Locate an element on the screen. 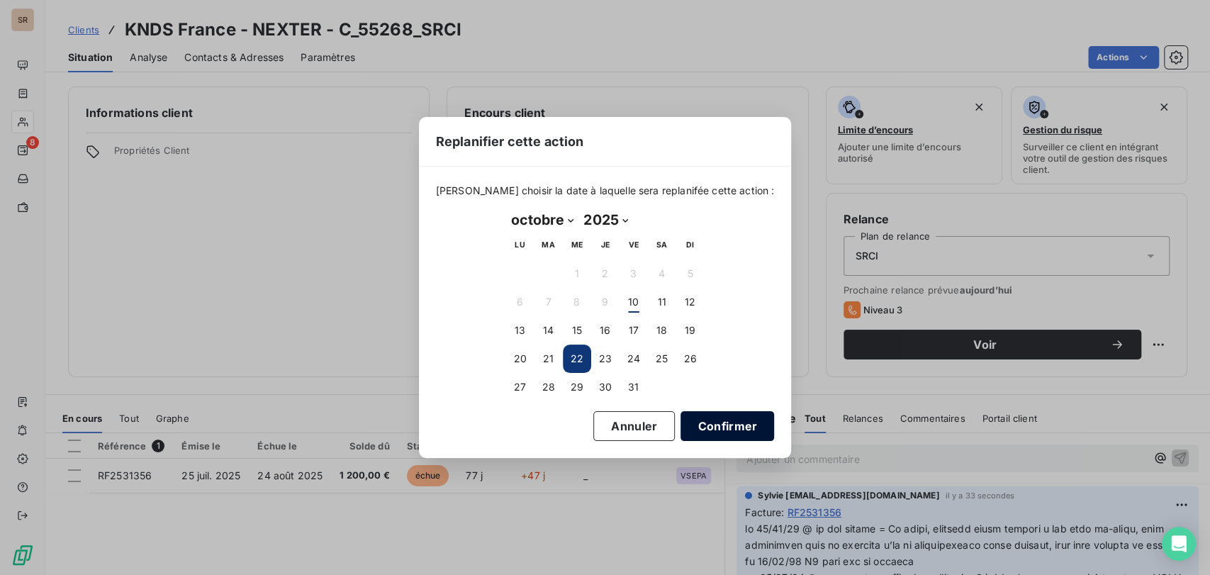 This screenshot has height=575, width=1210. button: 22 is located at coordinates (577, 359).